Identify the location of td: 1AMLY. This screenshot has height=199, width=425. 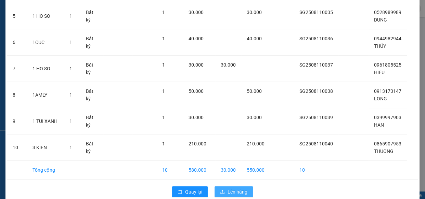
(46, 95).